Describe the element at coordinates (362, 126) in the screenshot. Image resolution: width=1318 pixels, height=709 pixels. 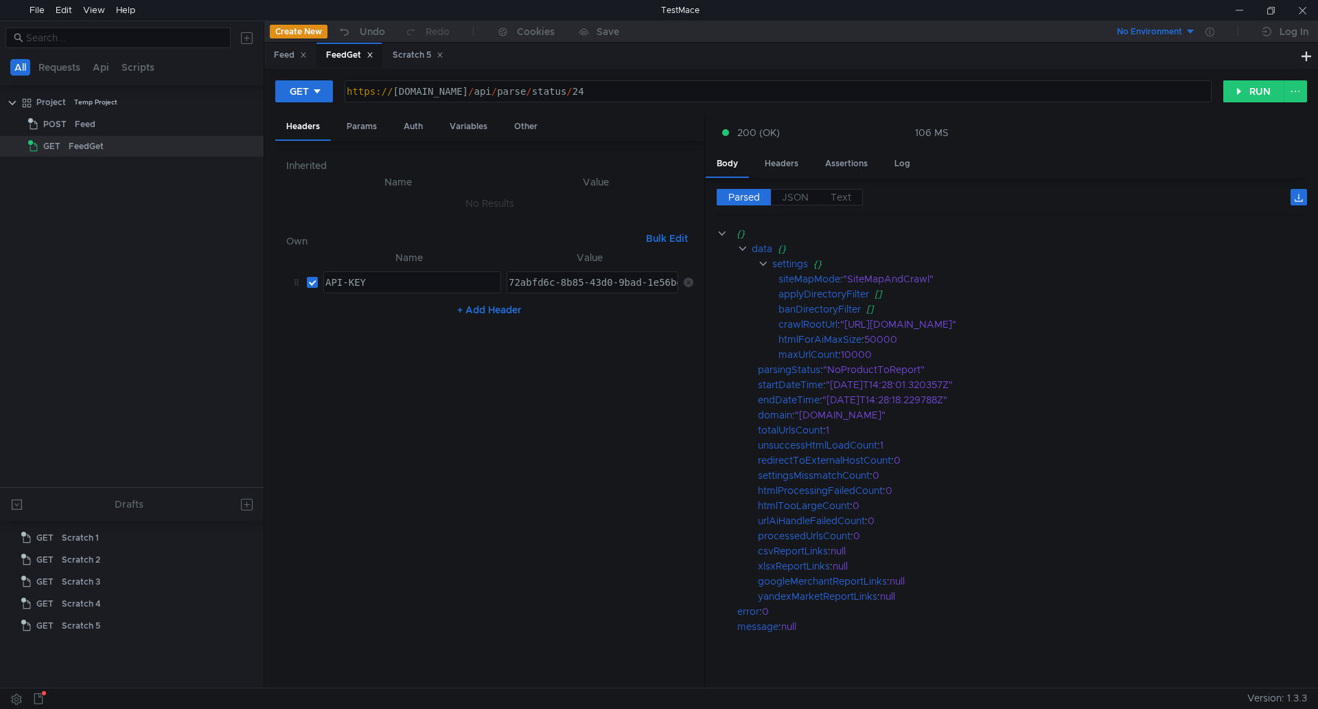
I see `div: Params` at that location.